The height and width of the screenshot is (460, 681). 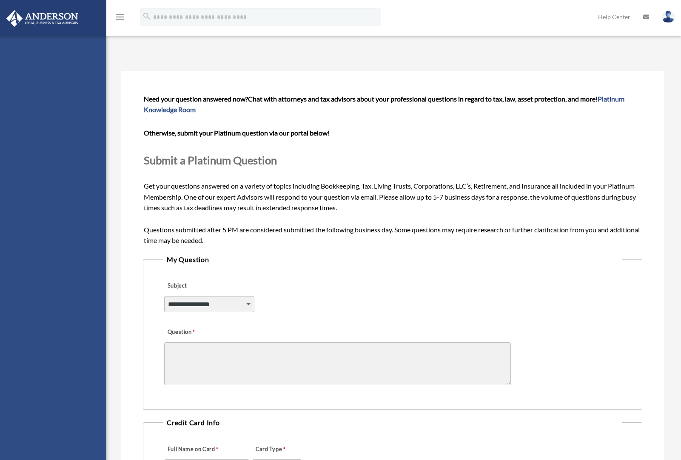 I want to click on i: menu, so click(x=120, y=17).